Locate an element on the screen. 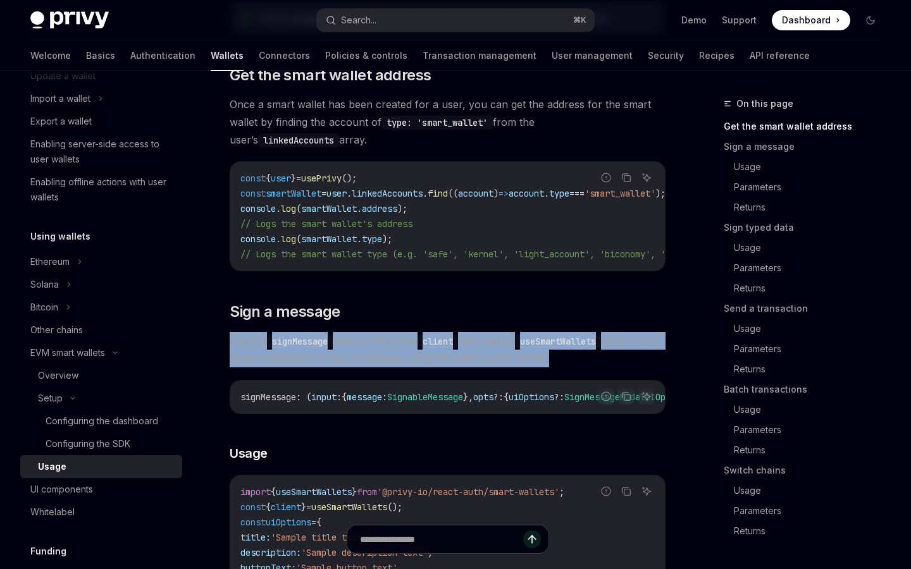  span: Usage is located at coordinates (248, 453).